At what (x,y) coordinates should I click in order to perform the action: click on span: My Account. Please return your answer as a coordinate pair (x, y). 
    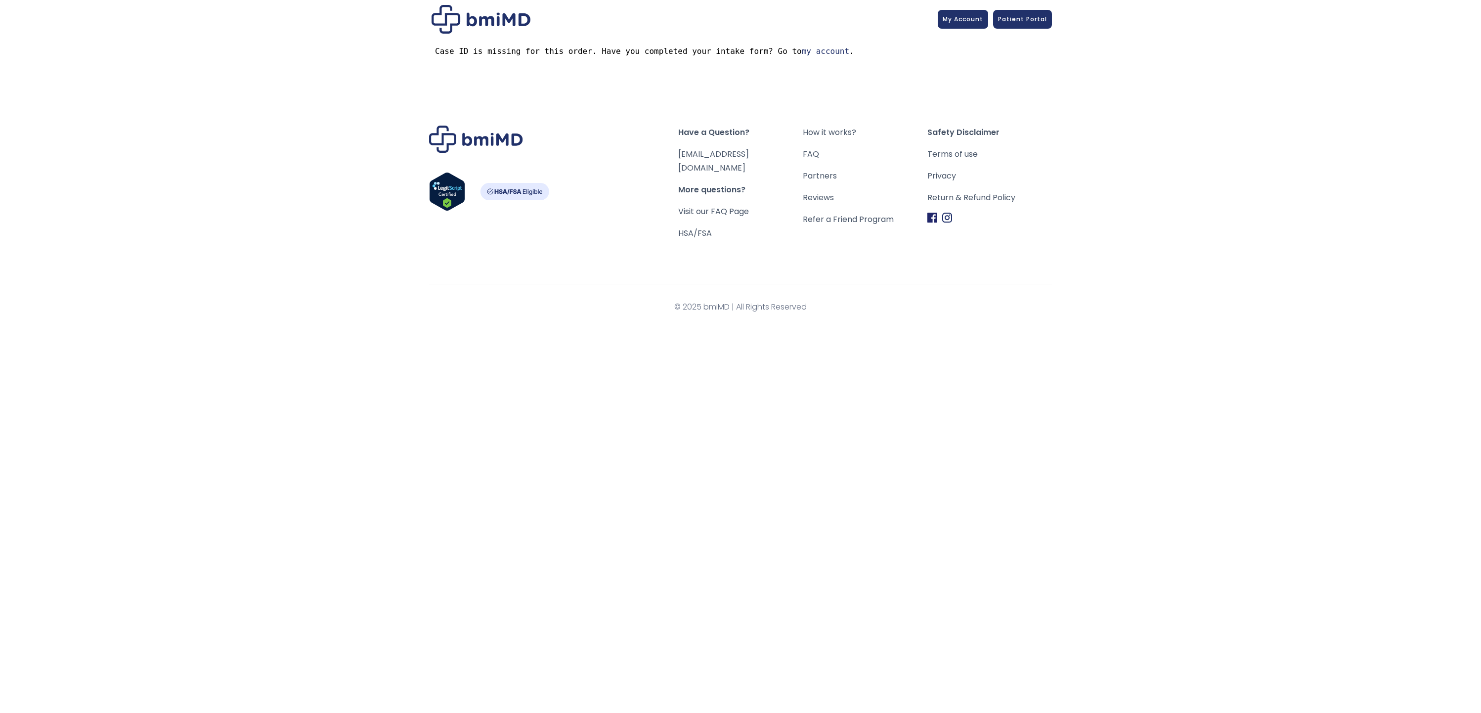
    Looking at the image, I should click on (963, 19).